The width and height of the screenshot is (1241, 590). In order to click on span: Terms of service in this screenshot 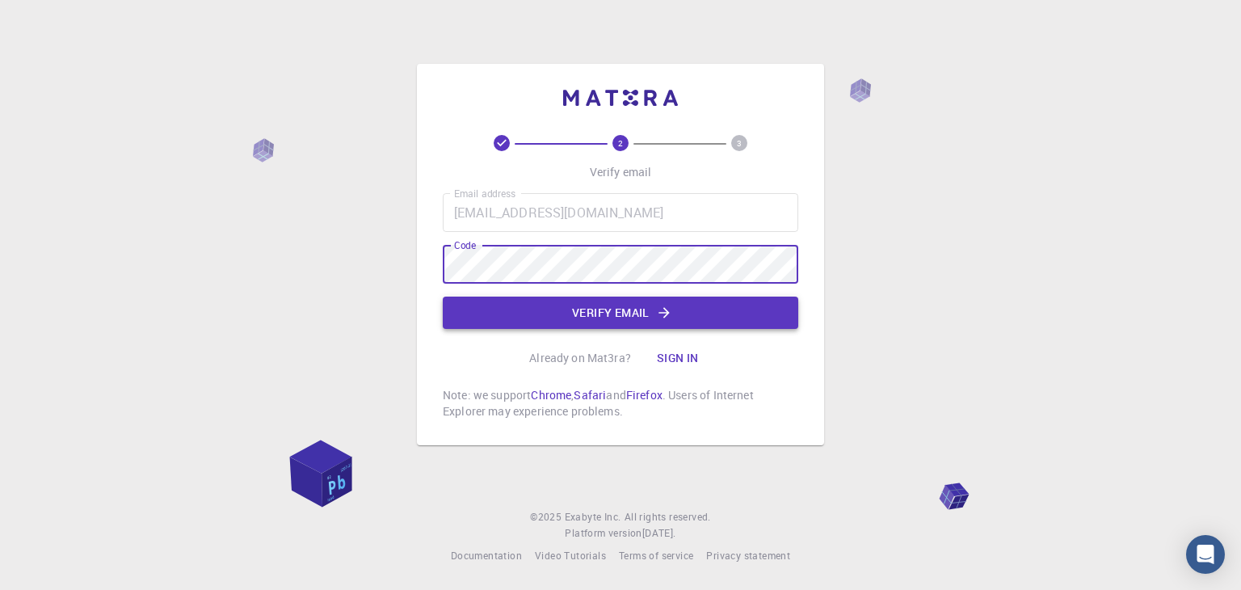, I will do `click(656, 555)`.